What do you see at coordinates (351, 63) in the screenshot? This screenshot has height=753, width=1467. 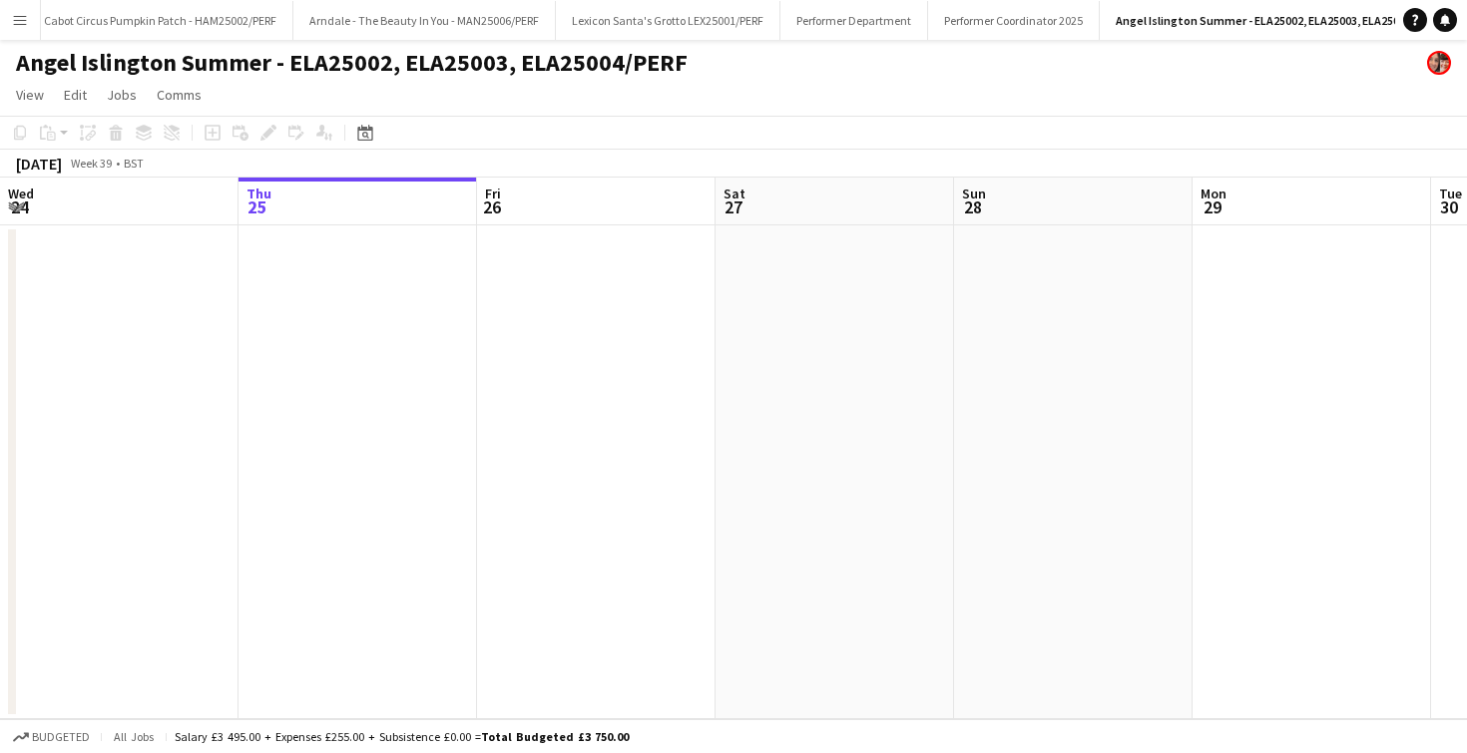 I see `h1: Angel Islington Summer - ELA25002, ELA25003, ELA25004/PERF` at bounding box center [351, 63].